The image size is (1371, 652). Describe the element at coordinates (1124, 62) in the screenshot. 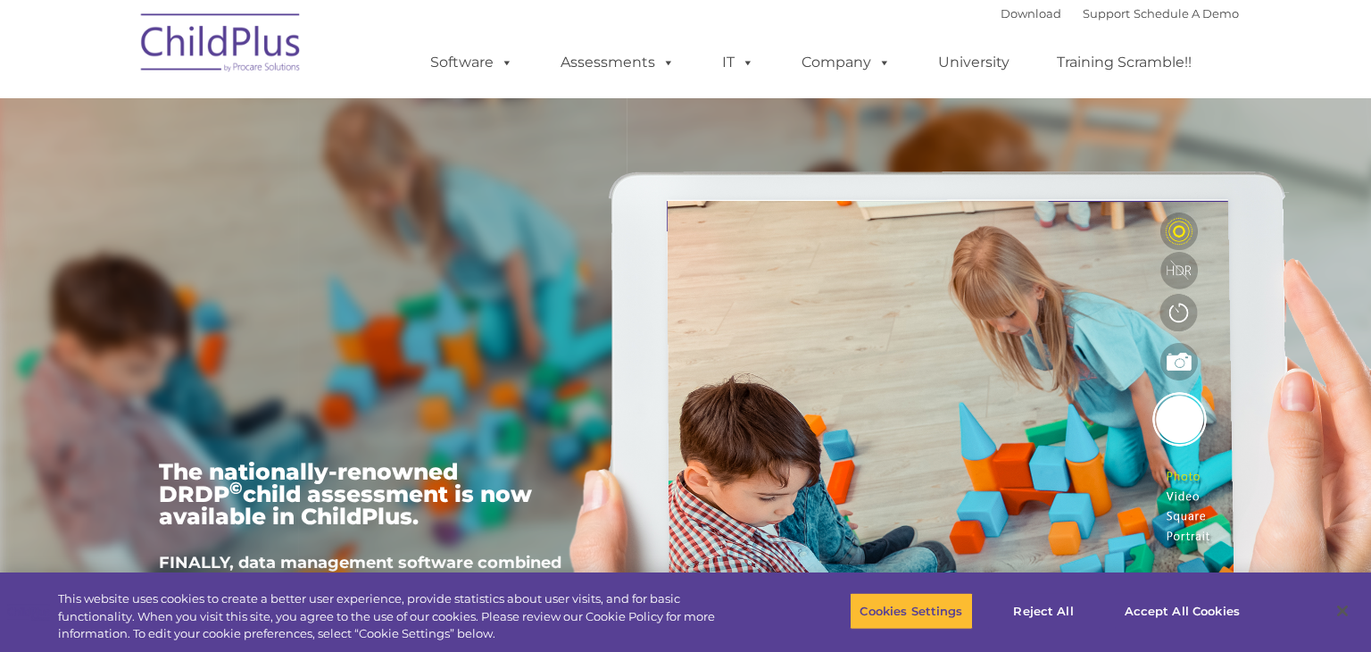

I see `a: Training Scramble!!` at that location.